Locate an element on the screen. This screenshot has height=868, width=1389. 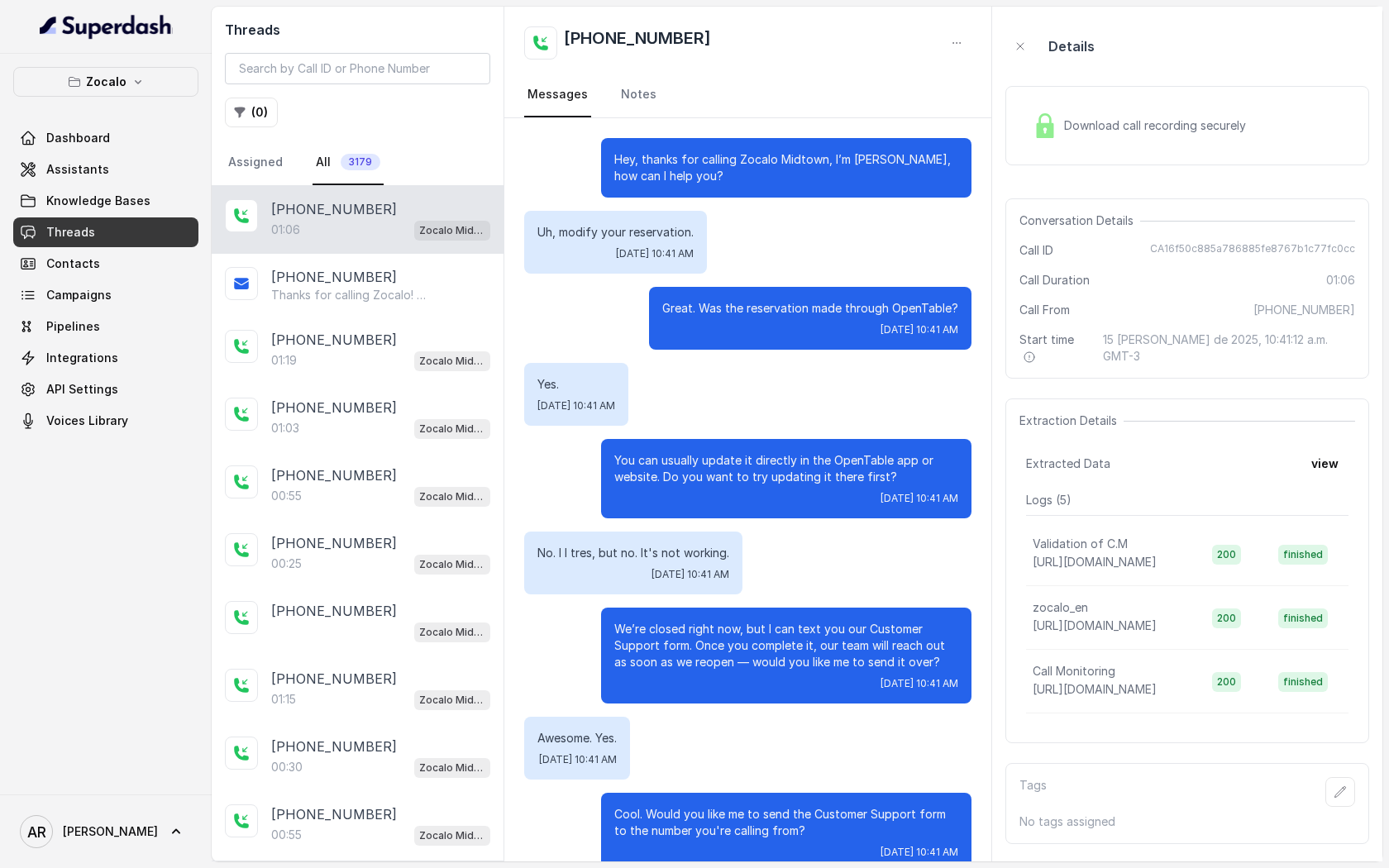
p: Awesome. Yes. is located at coordinates (577, 739).